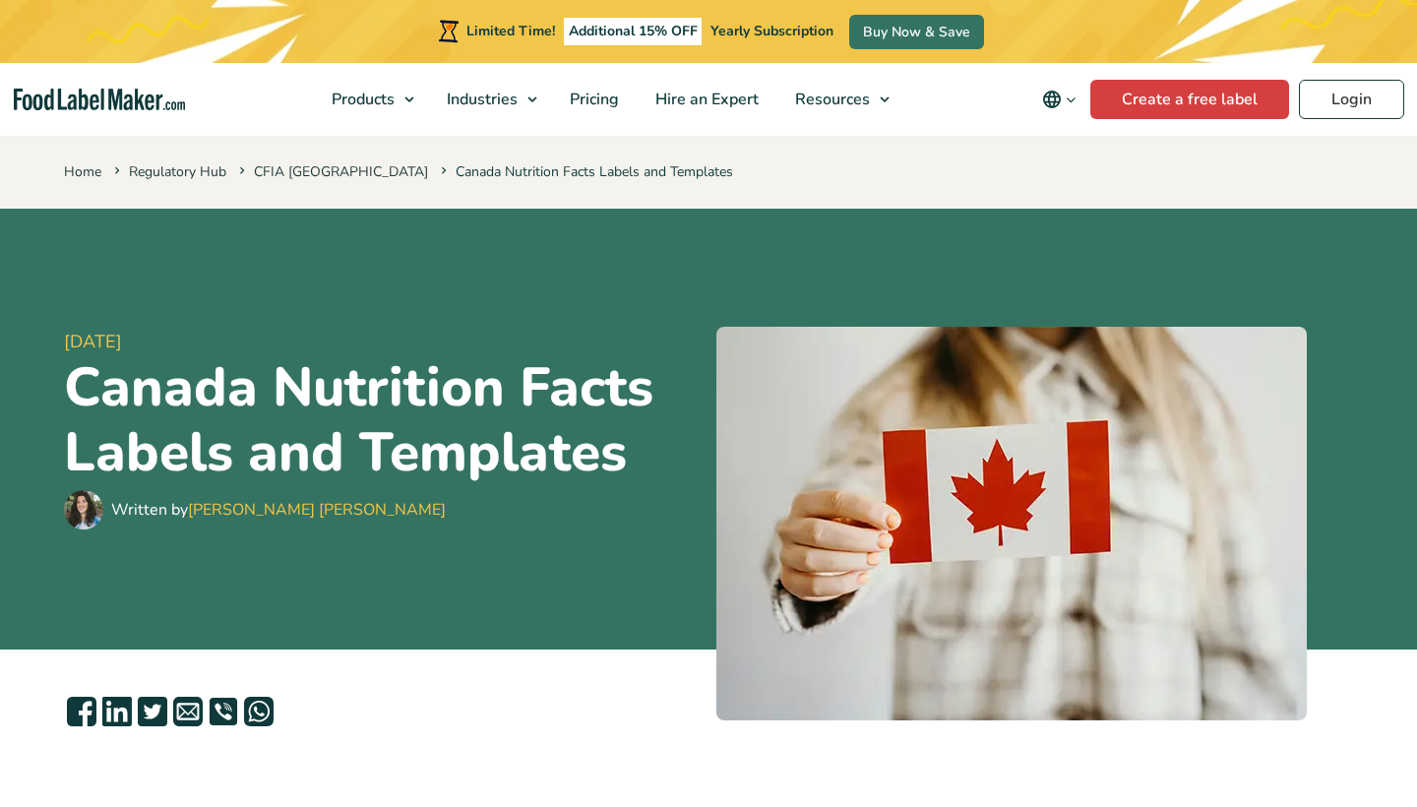 Image resolution: width=1417 pixels, height=807 pixels. Describe the element at coordinates (99, 99) in the screenshot. I see `a: Food Label Maker homepage` at that location.